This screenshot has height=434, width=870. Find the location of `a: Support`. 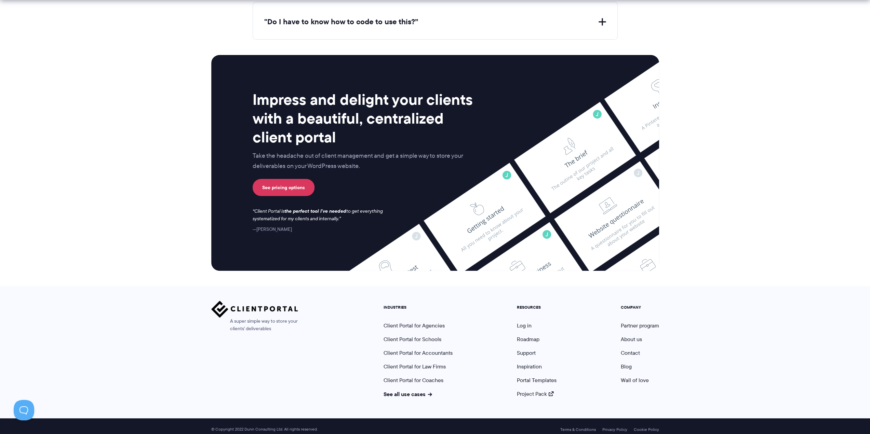

a: Support is located at coordinates (526, 353).